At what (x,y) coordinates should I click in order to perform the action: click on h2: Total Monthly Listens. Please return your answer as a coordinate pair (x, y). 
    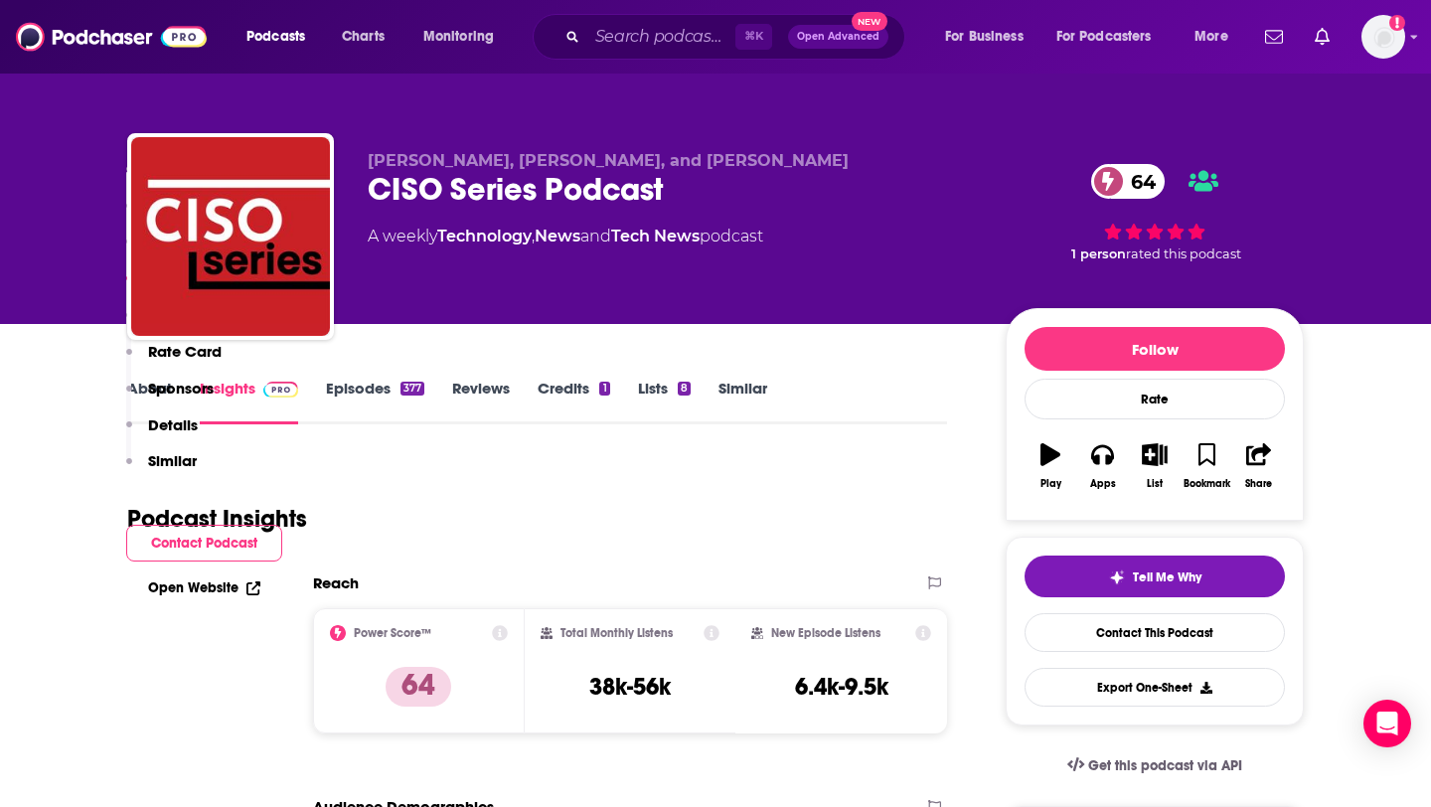
    Looking at the image, I should click on (616, 633).